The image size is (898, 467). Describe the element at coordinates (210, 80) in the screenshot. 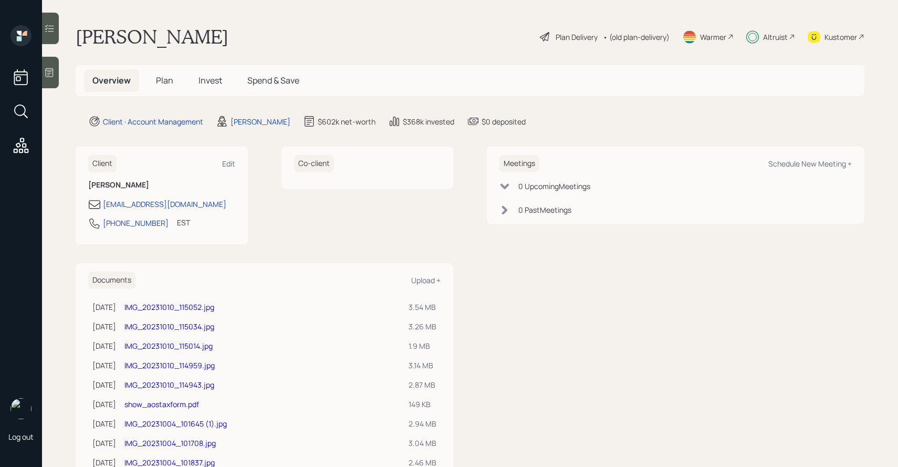

I see `span: Invest` at that location.